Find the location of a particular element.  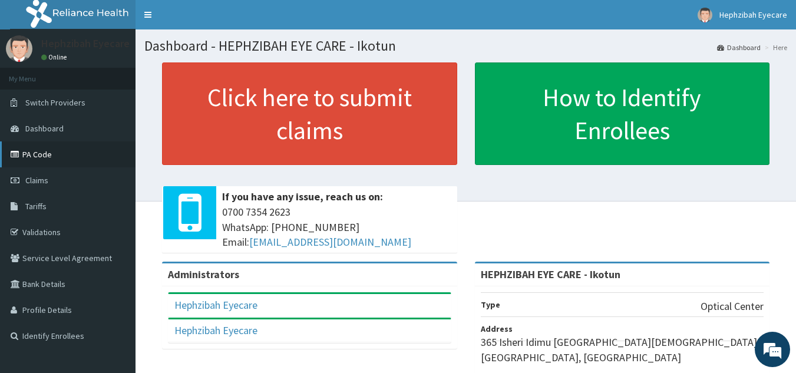

p: Hephzibah Eyecare is located at coordinates (85, 44).